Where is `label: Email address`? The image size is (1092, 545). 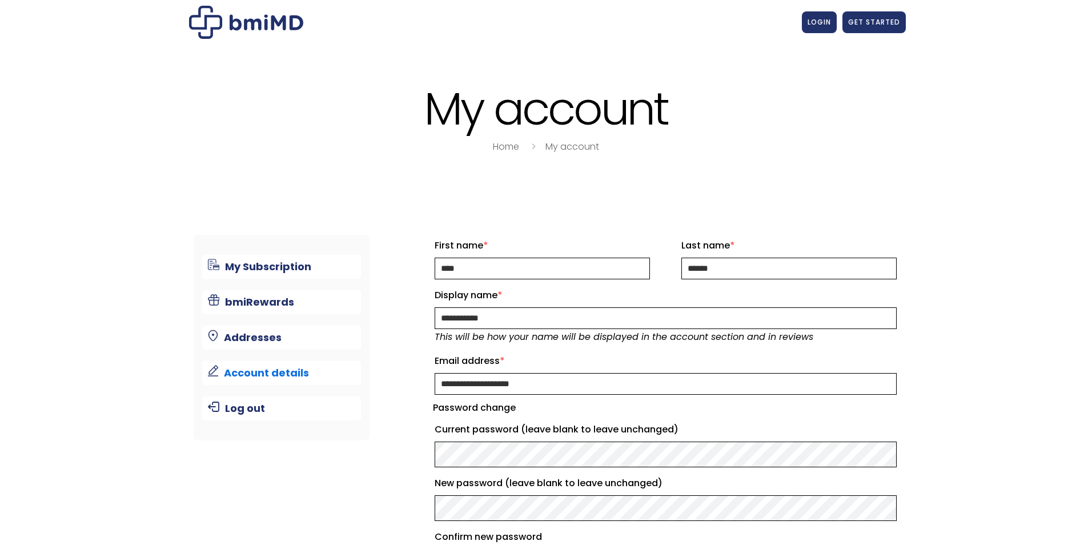
label: Email address is located at coordinates (665, 361).